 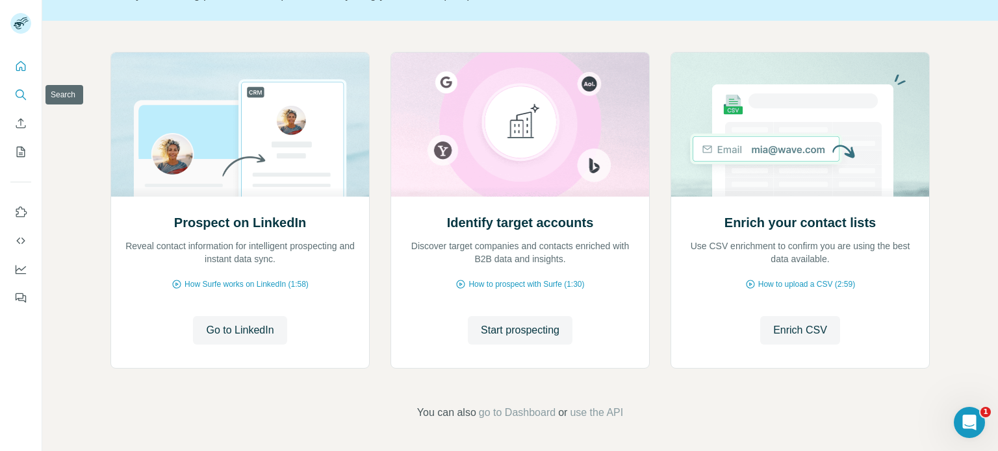 I want to click on button: Feedback, so click(x=21, y=298).